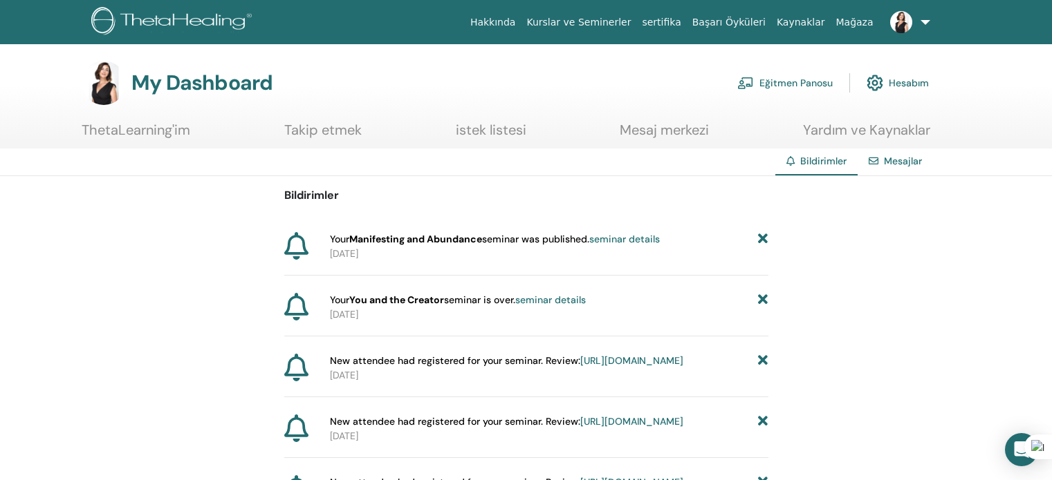 Image resolution: width=1052 pixels, height=480 pixels. Describe the element at coordinates (136, 135) in the screenshot. I see `a: ThetaLearning'im` at that location.